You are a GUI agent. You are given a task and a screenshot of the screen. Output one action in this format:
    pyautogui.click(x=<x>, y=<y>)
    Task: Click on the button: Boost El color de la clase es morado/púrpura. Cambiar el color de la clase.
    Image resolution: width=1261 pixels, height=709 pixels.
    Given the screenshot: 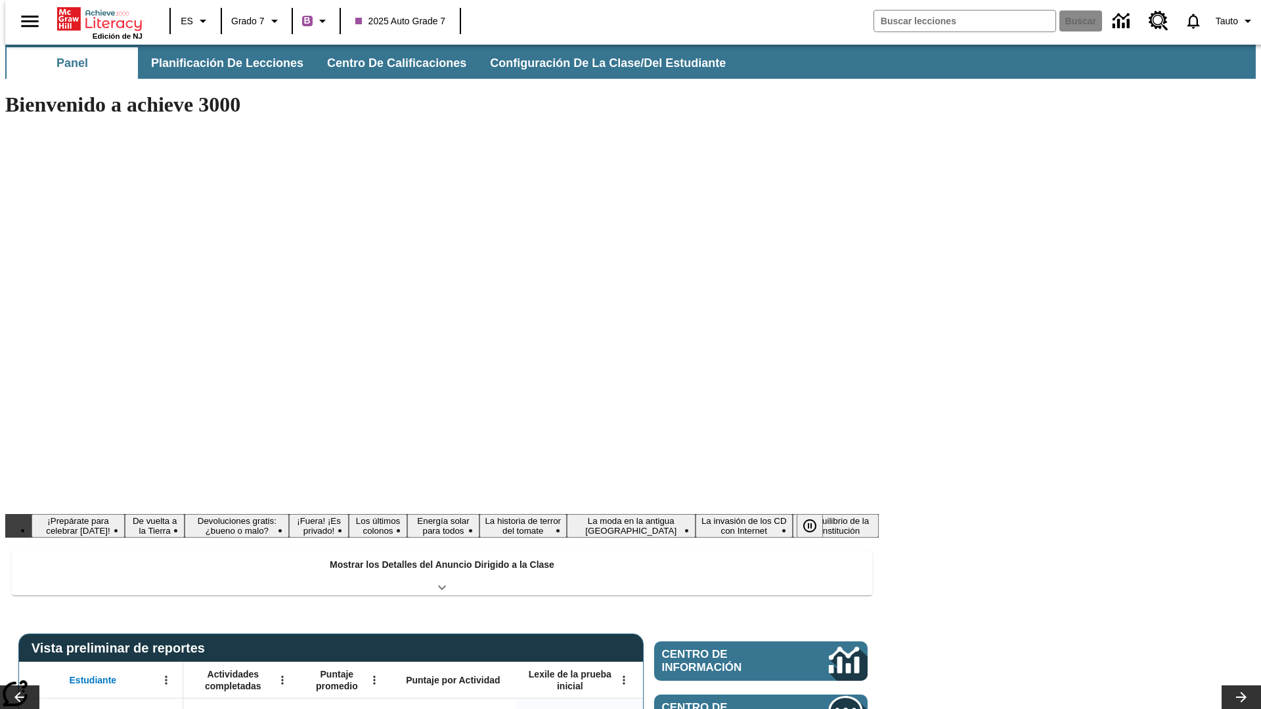 What is the action you would take?
    pyautogui.click(x=316, y=21)
    